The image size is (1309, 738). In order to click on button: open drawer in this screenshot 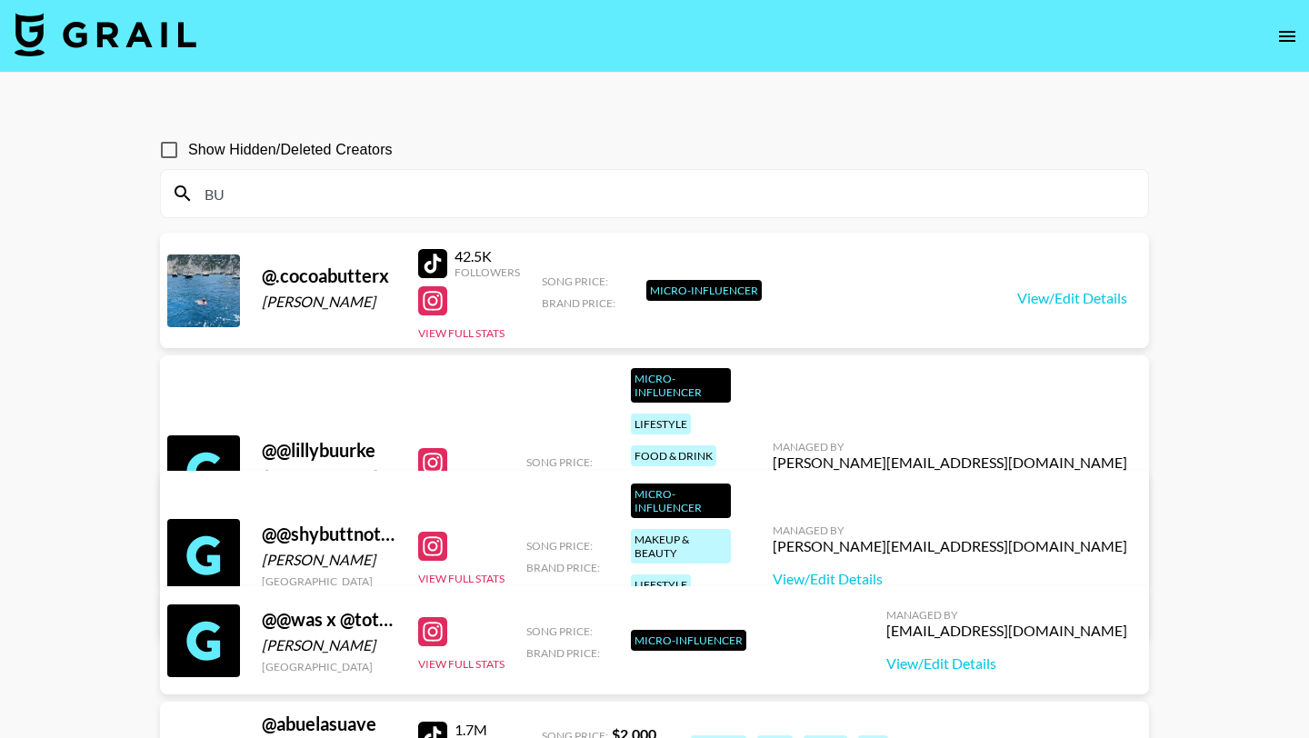, I will do `click(1287, 36)`.